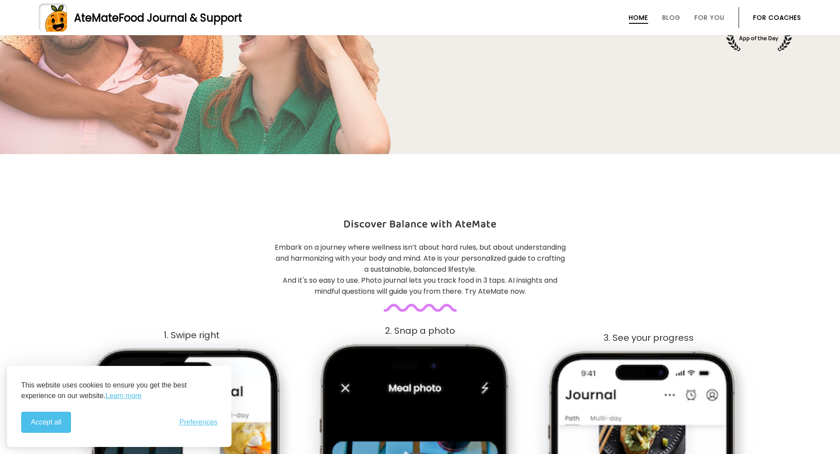  What do you see at coordinates (420, 269) in the screenshot?
I see `p: Embark on a journey where wellness isn’t about hard rules, but about understanding and harmonizin...` at bounding box center [420, 269].